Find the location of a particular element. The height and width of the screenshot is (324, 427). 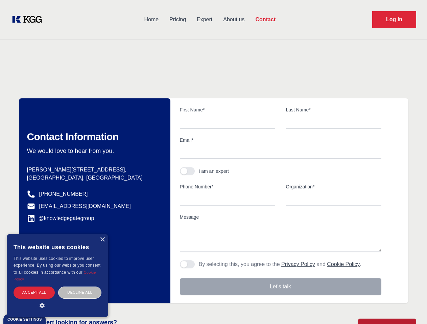

a: Home is located at coordinates (151, 20).